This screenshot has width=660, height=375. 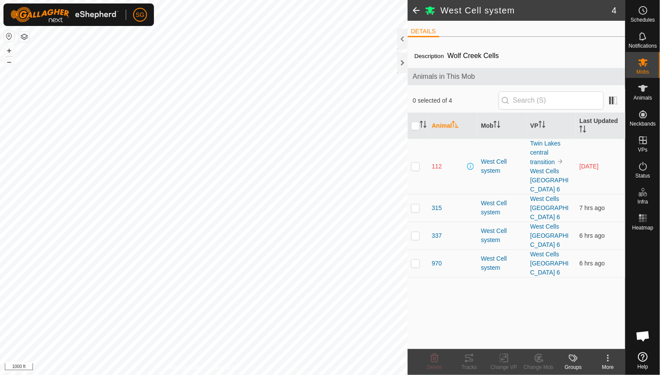 What do you see at coordinates (437, 264) in the screenshot?
I see `span: 970` at bounding box center [437, 264].